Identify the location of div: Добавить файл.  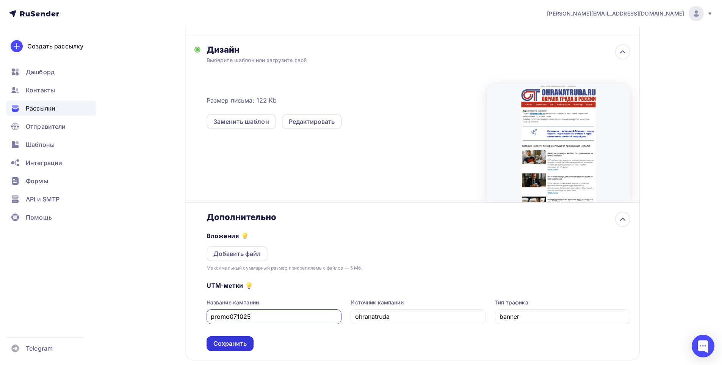
(237, 254).